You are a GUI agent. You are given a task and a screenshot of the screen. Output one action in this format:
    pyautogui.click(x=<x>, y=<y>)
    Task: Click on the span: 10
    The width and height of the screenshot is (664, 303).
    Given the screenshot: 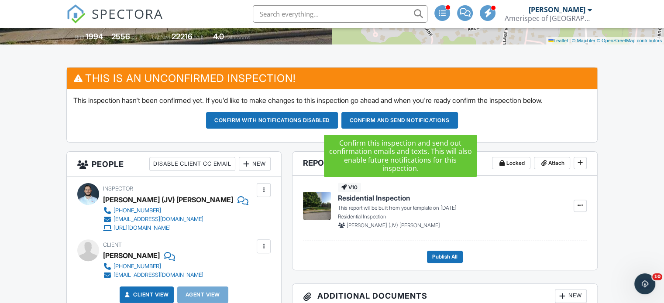 What is the action you would take?
    pyautogui.click(x=657, y=277)
    